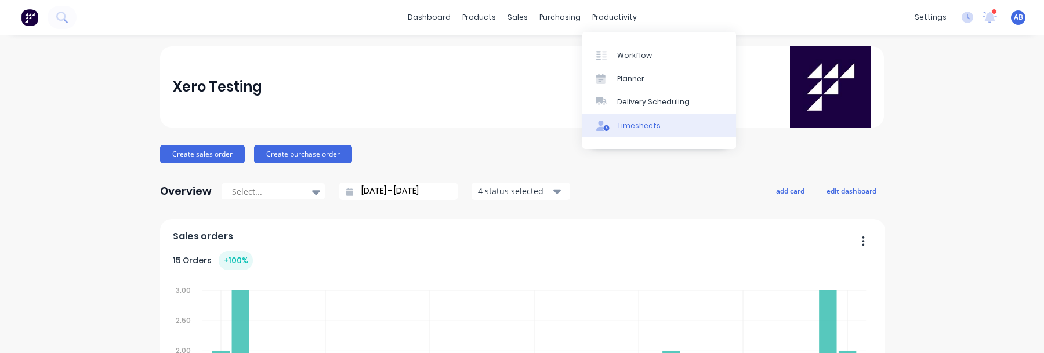  What do you see at coordinates (235, 260) in the screenshot?
I see `div: + 100 %` at bounding box center [235, 260].